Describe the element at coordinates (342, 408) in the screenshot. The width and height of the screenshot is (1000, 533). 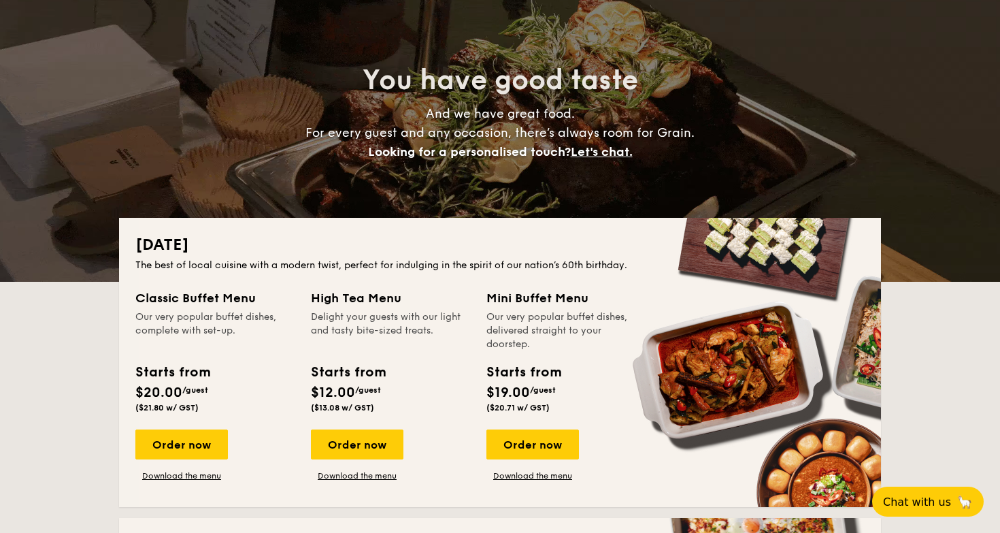
I see `span: ($13.08 w/ GST)` at that location.